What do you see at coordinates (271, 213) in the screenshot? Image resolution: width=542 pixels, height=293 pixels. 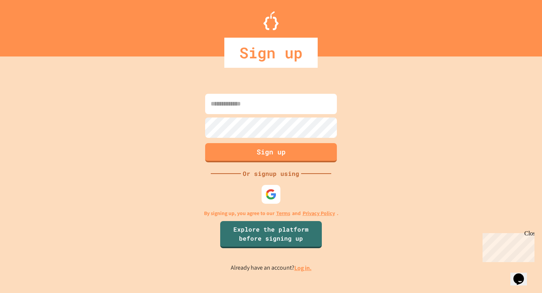 I see `p: By signing up, you agree to our and .` at bounding box center [271, 213].